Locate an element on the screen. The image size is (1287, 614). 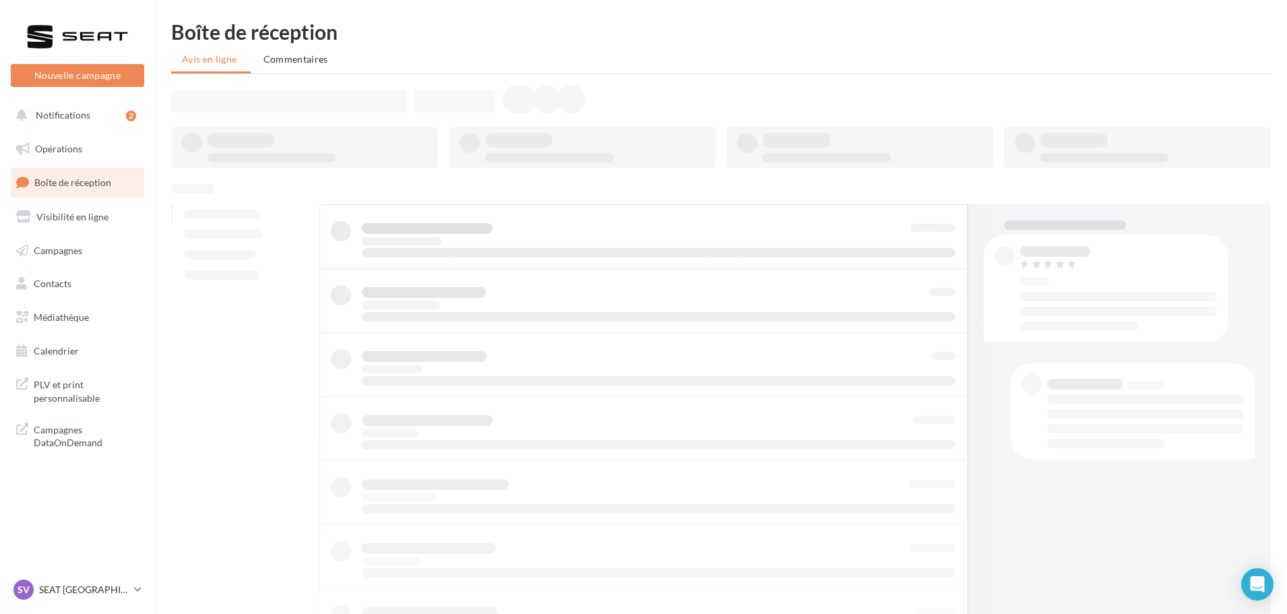
div: Boîte de réception is located at coordinates (721, 32).